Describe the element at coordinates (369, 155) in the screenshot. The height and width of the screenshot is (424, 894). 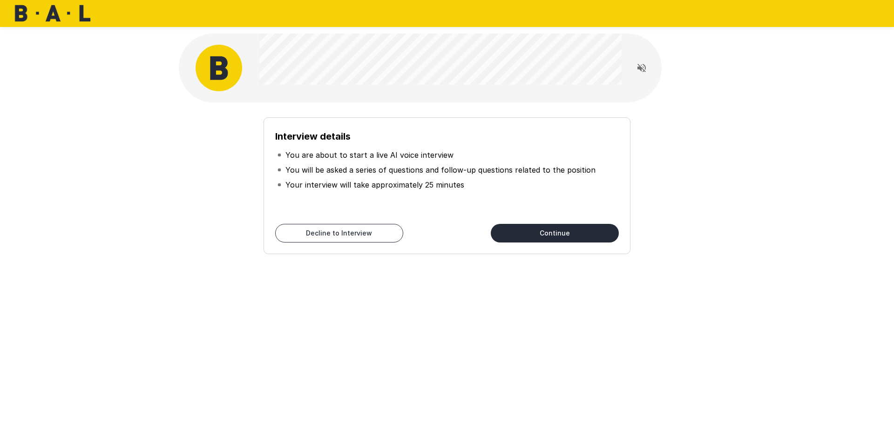
I see `p: You are about to start a live AI voice interview` at that location.